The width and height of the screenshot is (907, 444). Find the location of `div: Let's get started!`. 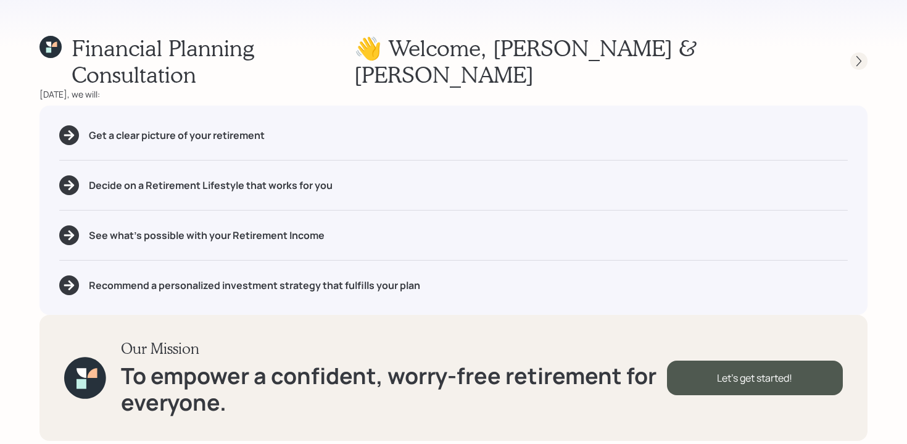

div: Let's get started! is located at coordinates (755, 378).